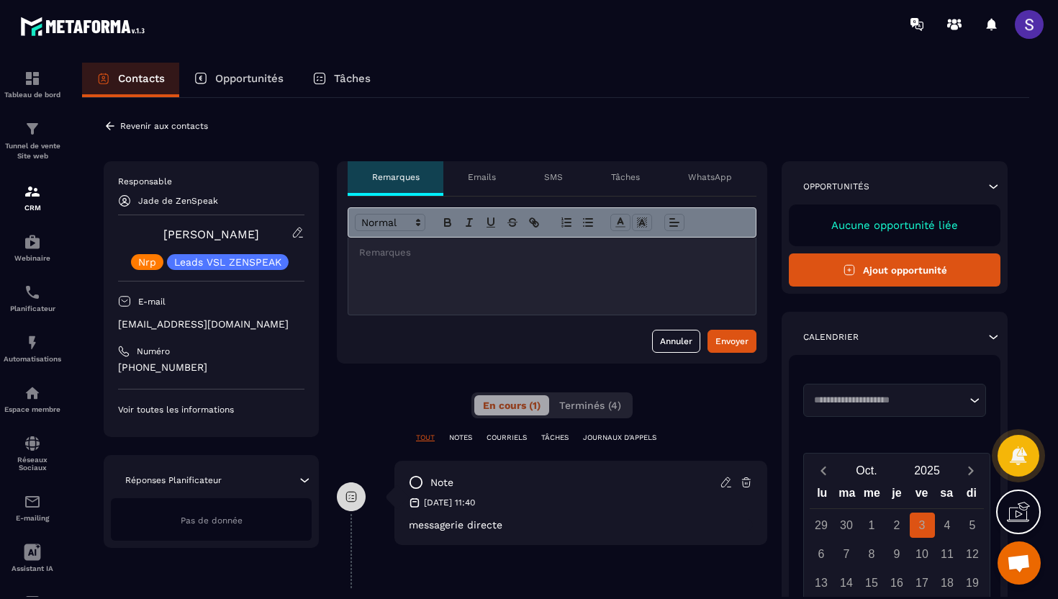 The height and width of the screenshot is (599, 1058). What do you see at coordinates (507, 437) in the screenshot?
I see `p: COURRIELS` at bounding box center [507, 437].